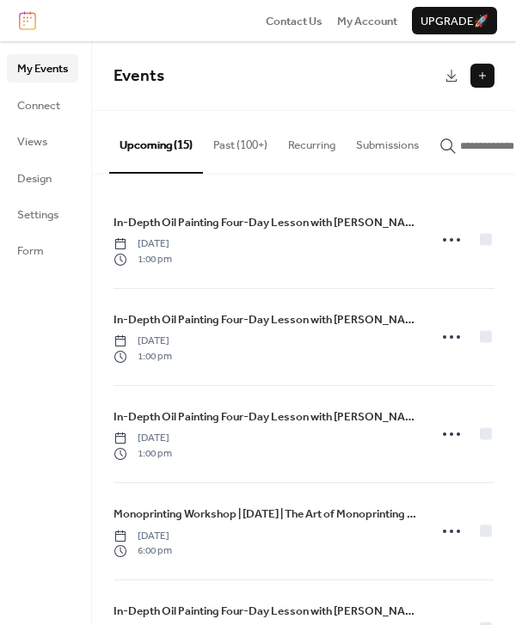 The height and width of the screenshot is (625, 516). I want to click on span: Events, so click(138, 76).